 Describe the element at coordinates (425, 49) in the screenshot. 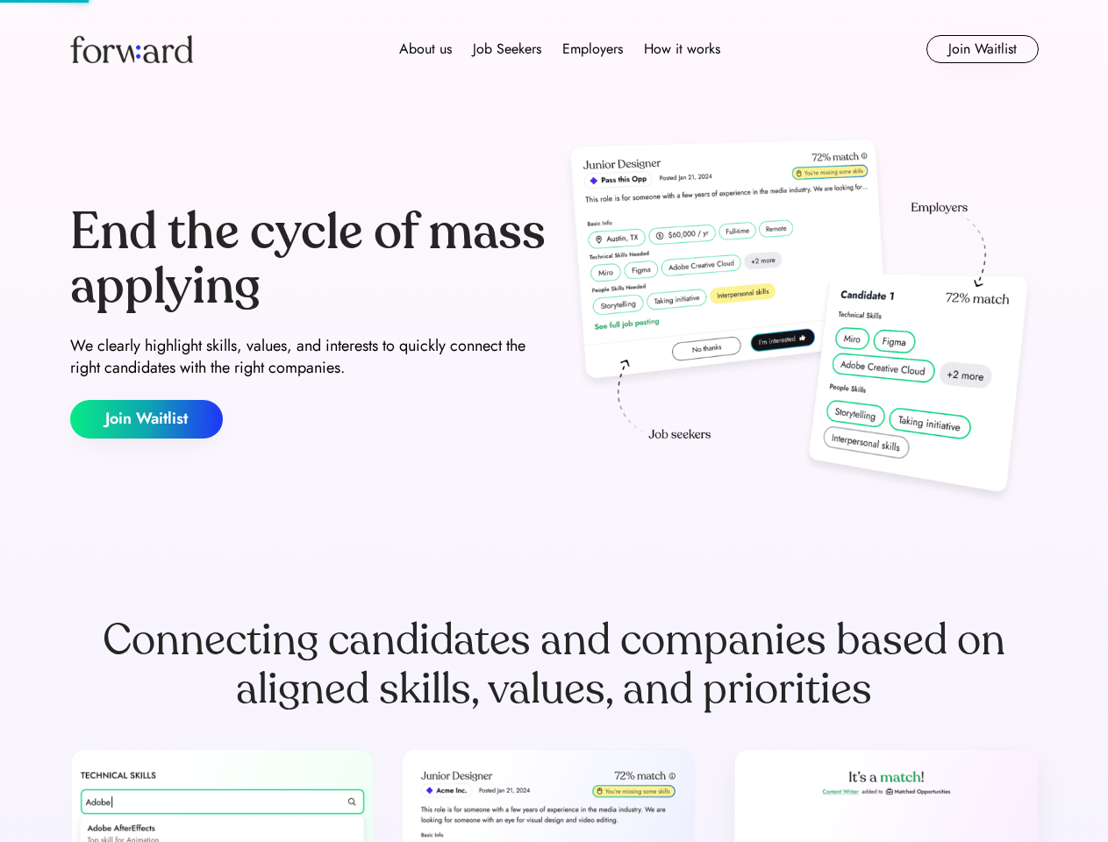

I see `div: About us` at that location.